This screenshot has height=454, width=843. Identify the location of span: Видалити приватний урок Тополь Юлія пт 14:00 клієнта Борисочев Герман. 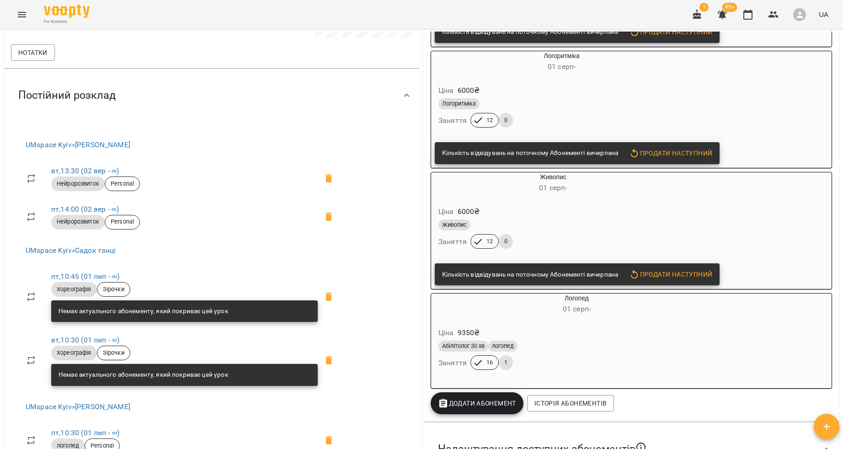
(329, 217).